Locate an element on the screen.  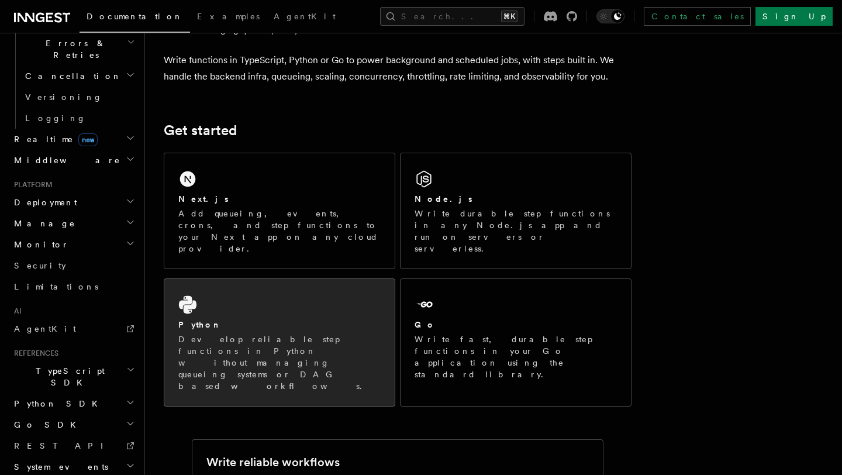
span: Manage is located at coordinates (42, 223).